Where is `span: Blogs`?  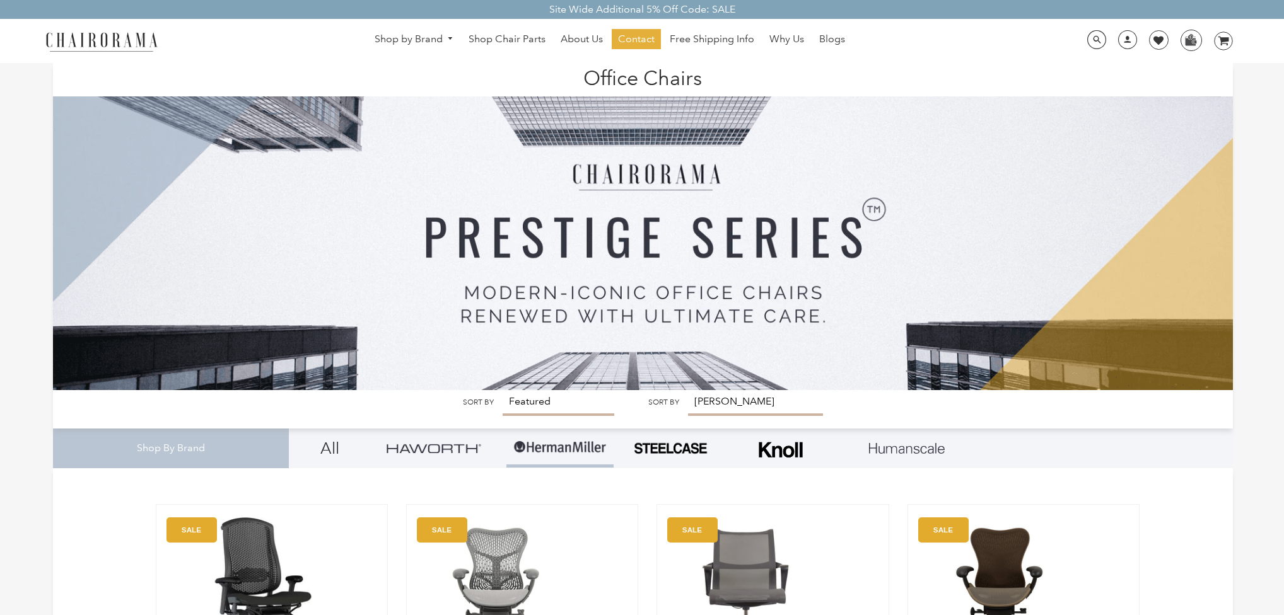 span: Blogs is located at coordinates (832, 39).